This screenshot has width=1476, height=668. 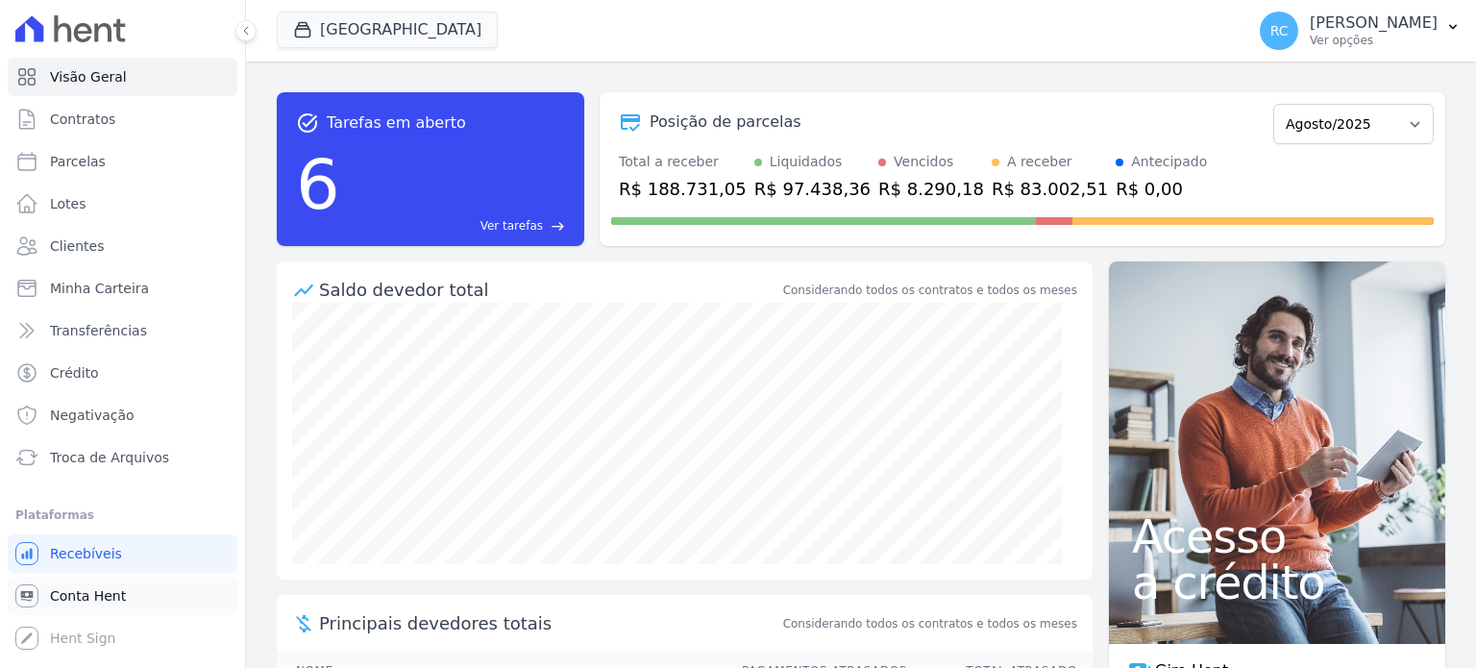 I want to click on span: Considerando todos os contratos e todos os meses, so click(x=930, y=624).